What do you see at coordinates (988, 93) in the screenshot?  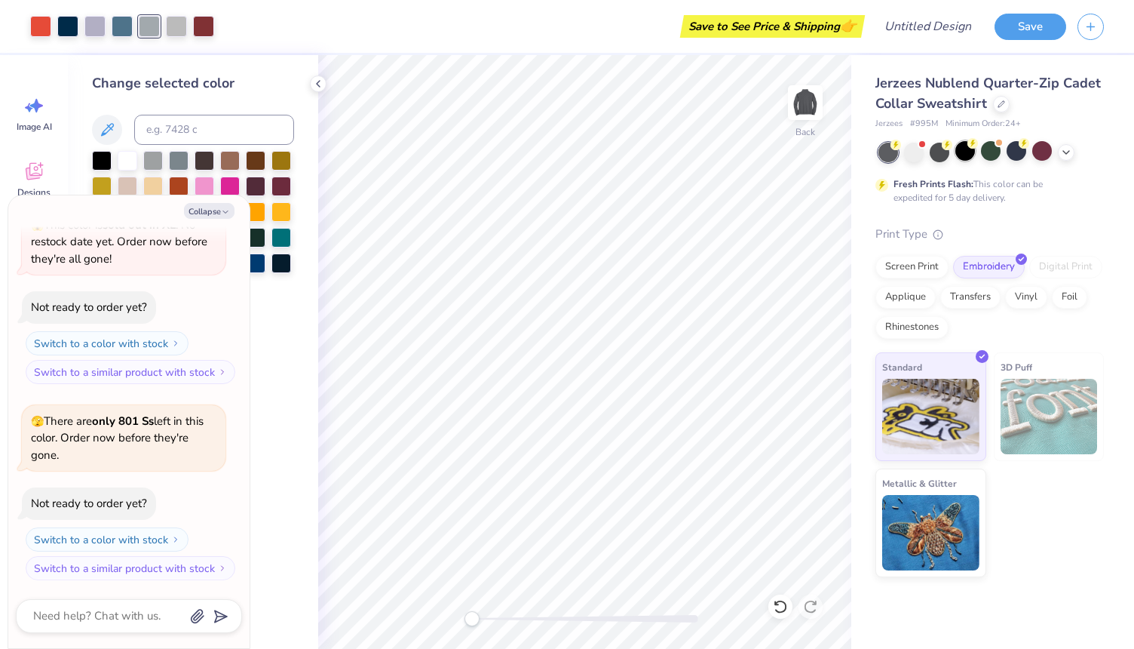 I see `span: Jerzees Nublend Quarter-Zip Cadet Collar Sweatshirt` at bounding box center [988, 93].